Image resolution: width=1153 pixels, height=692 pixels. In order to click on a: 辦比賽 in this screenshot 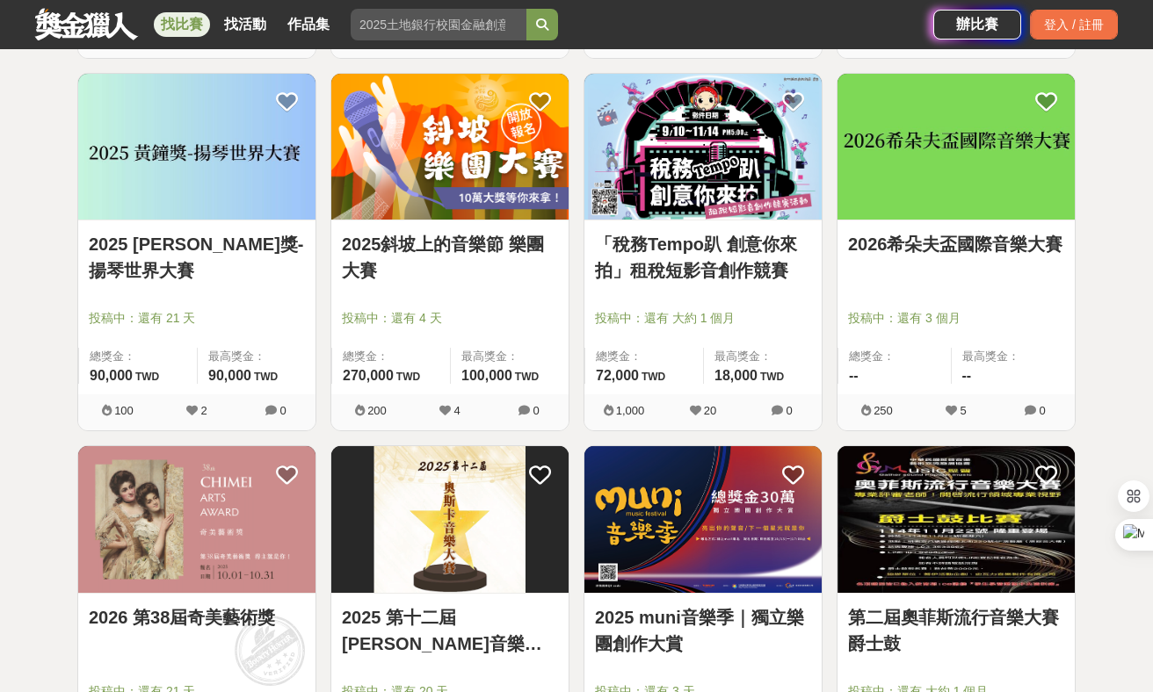, I will do `click(977, 25)`.